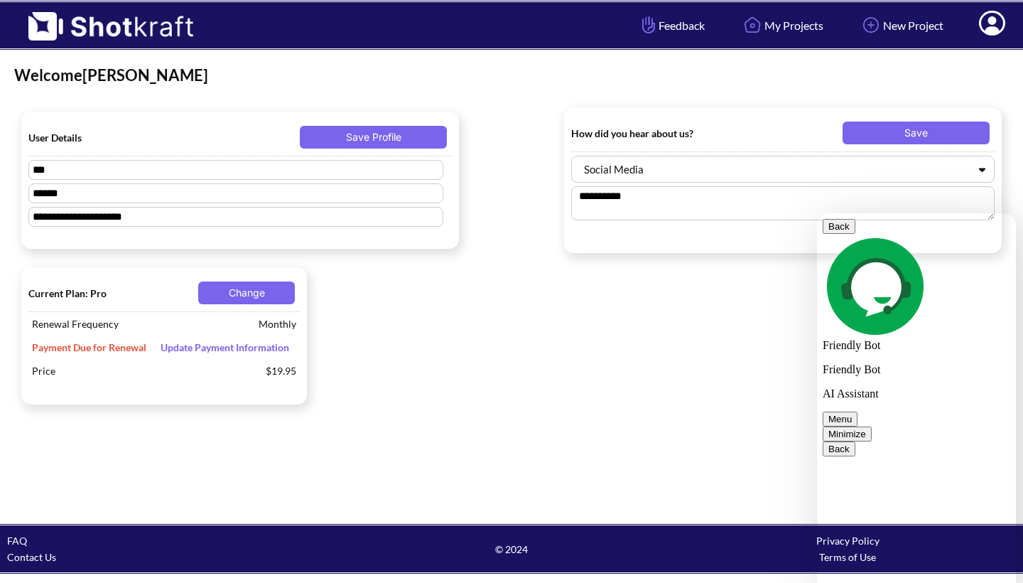 The width and height of the screenshot is (1023, 583). Describe the element at coordinates (58, 73) in the screenshot. I see `img: Agent profile image` at that location.